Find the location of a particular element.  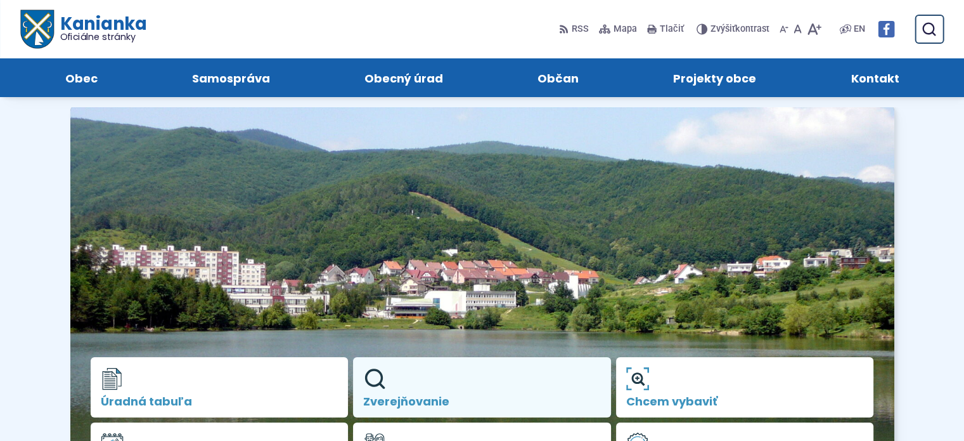

a: RSS is located at coordinates (575, 29).